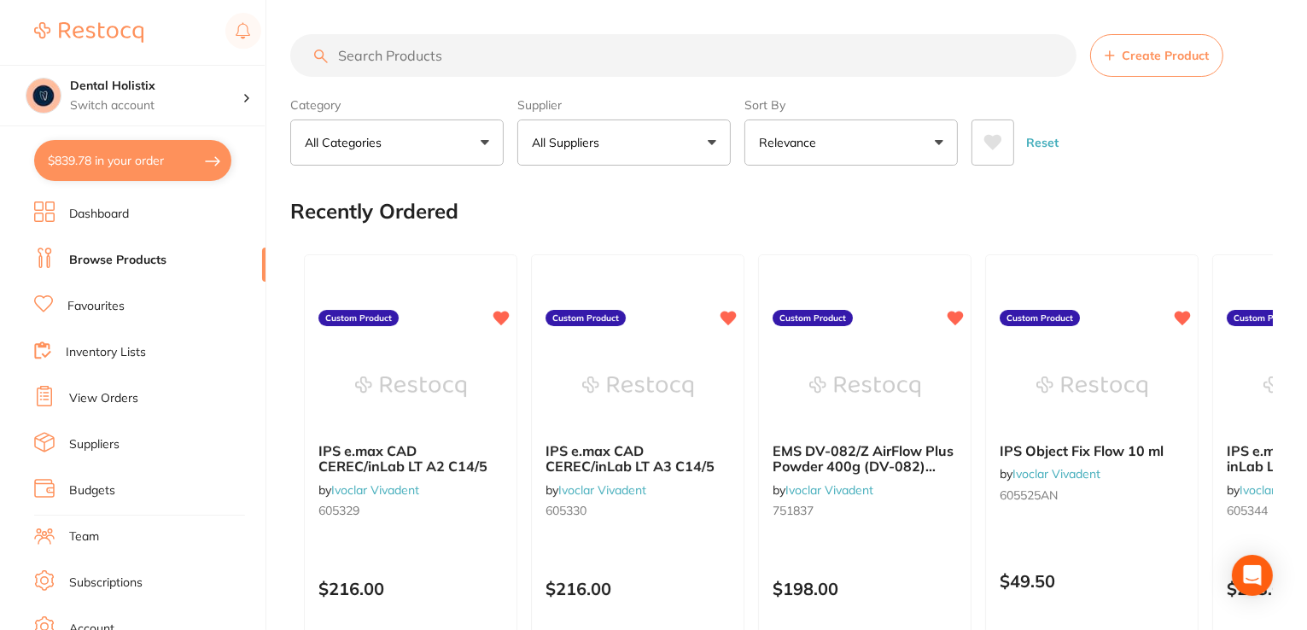 The height and width of the screenshot is (630, 1307). What do you see at coordinates (89, 32) in the screenshot?
I see `a: Restocq Logo` at bounding box center [89, 32].